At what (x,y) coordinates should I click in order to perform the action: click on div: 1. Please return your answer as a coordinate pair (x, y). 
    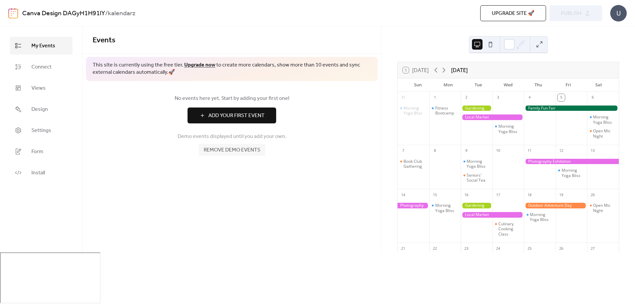
    Looking at the image, I should click on (435, 98).